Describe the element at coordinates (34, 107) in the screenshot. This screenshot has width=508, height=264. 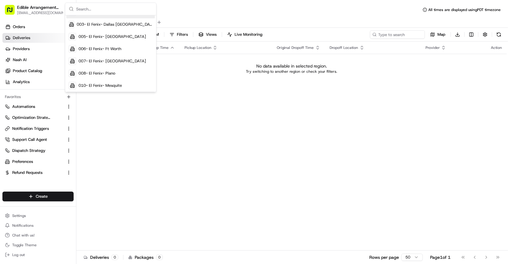
I see `a: Automations` at that location.